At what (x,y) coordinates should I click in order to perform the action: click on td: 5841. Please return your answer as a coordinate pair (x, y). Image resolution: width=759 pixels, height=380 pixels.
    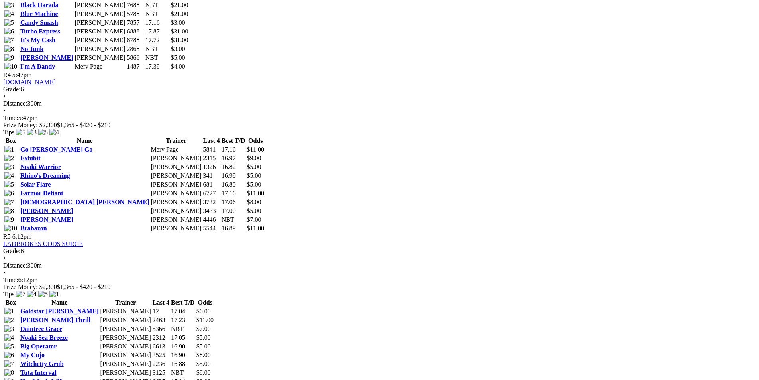
    Looking at the image, I should click on (212, 149).